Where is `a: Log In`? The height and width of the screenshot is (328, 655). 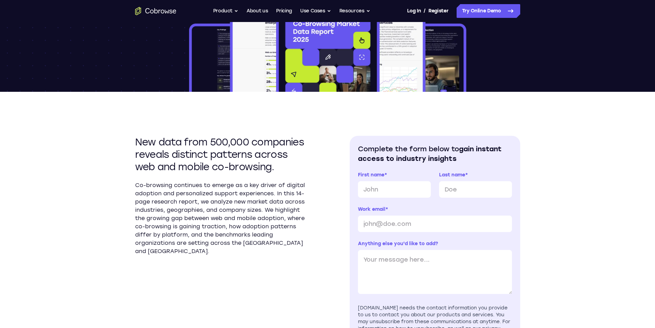
a: Log In is located at coordinates (414, 11).